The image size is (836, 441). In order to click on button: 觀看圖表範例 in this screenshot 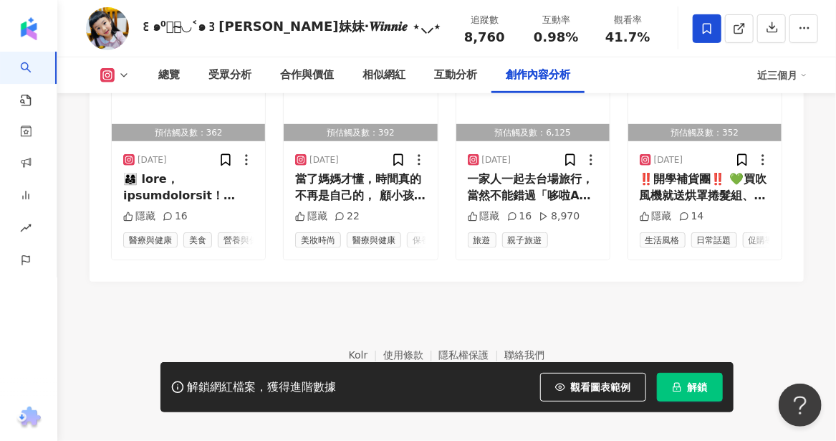, I will do `click(593, 387)`.